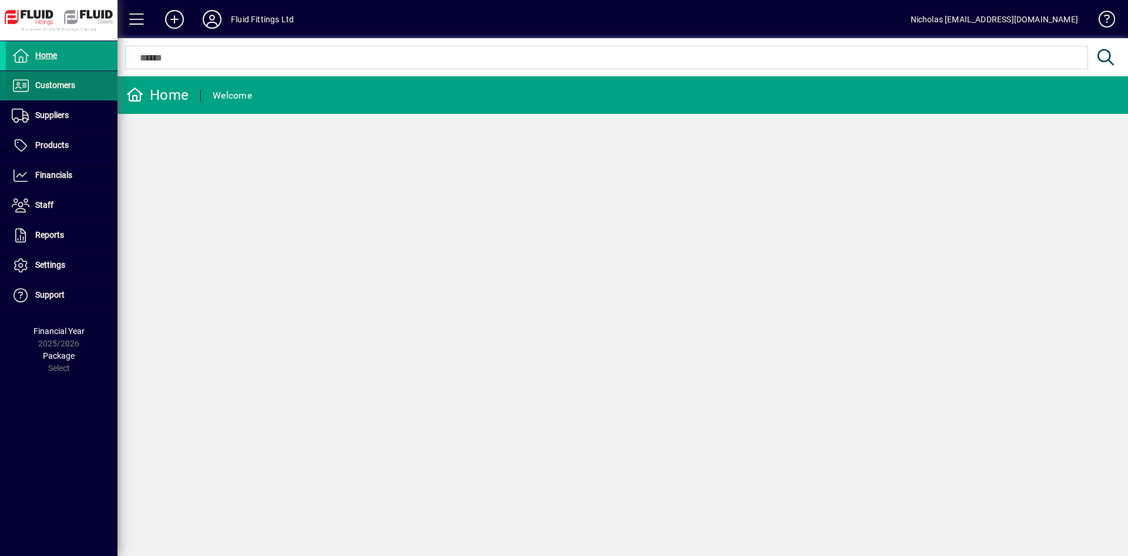 Image resolution: width=1128 pixels, height=556 pixels. What do you see at coordinates (1101, 21) in the screenshot?
I see `a: Knowledge Base` at bounding box center [1101, 21].